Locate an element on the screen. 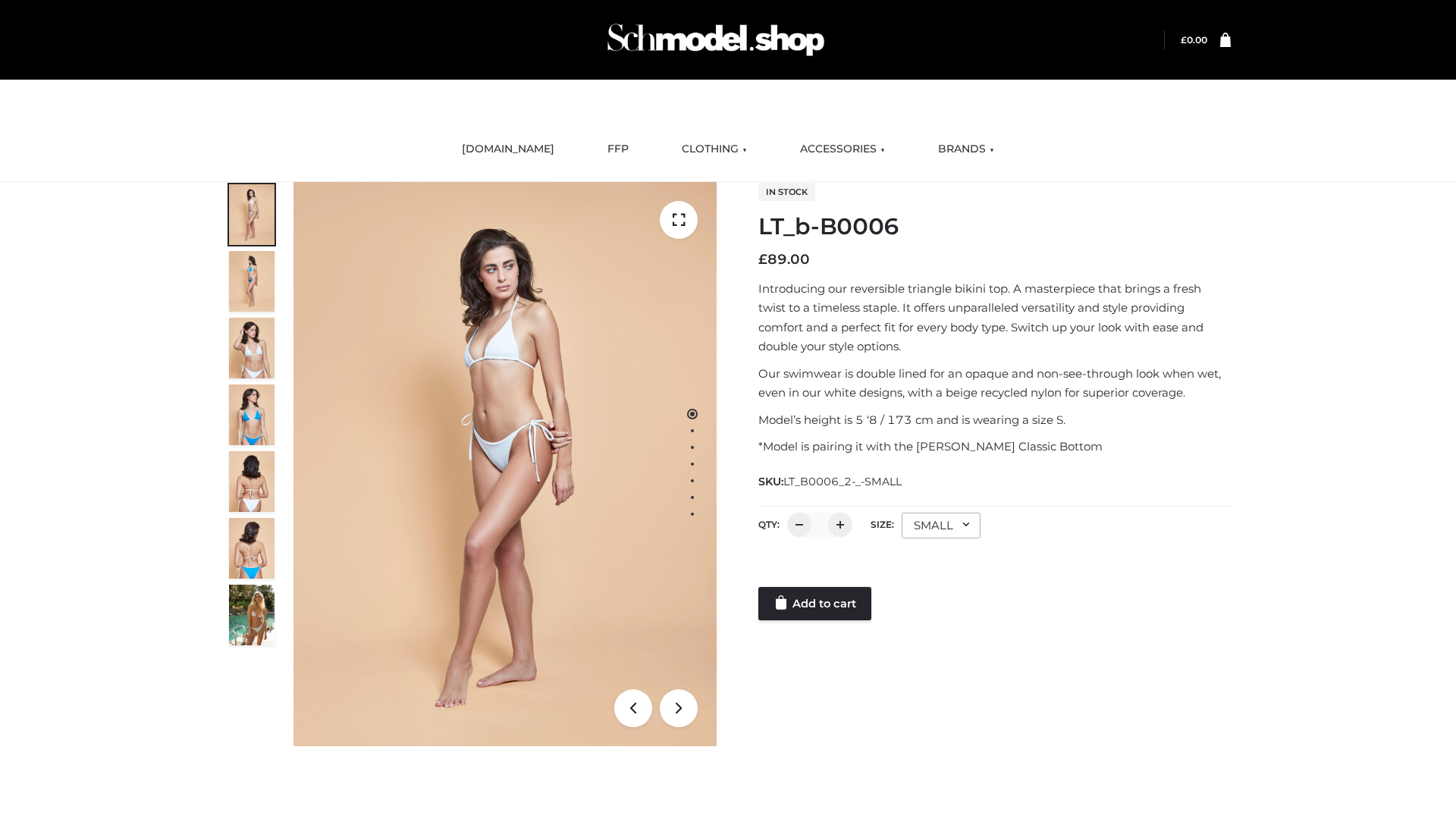 Image resolution: width=1456 pixels, height=819 pixels. span: In stock is located at coordinates (786, 192).